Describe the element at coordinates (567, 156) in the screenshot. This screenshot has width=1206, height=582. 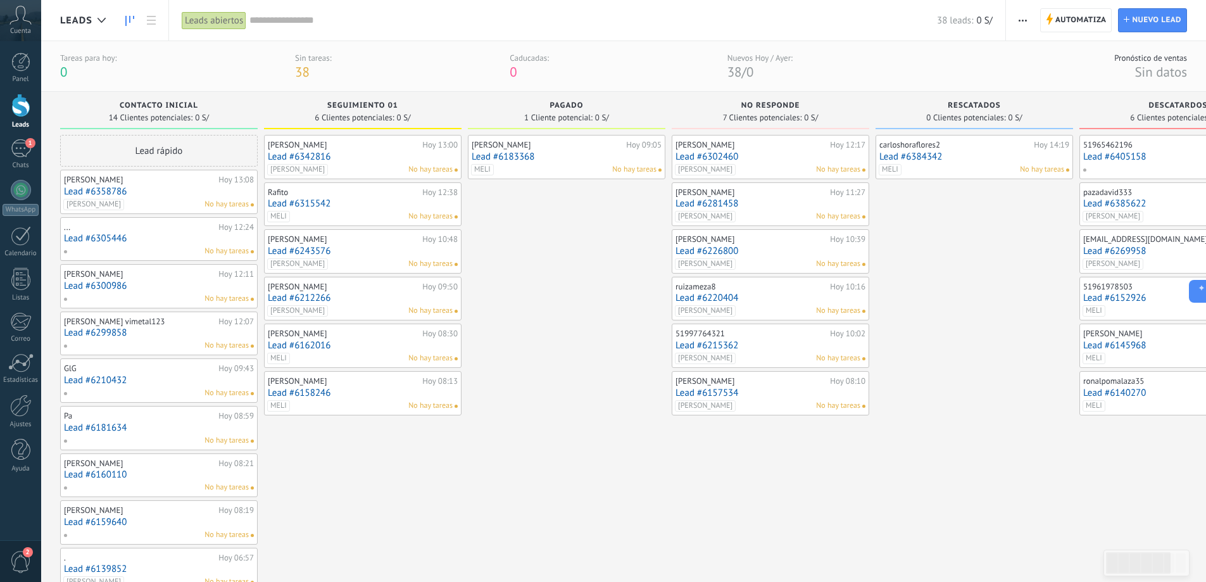
I see `a: Lead #6183368` at that location.